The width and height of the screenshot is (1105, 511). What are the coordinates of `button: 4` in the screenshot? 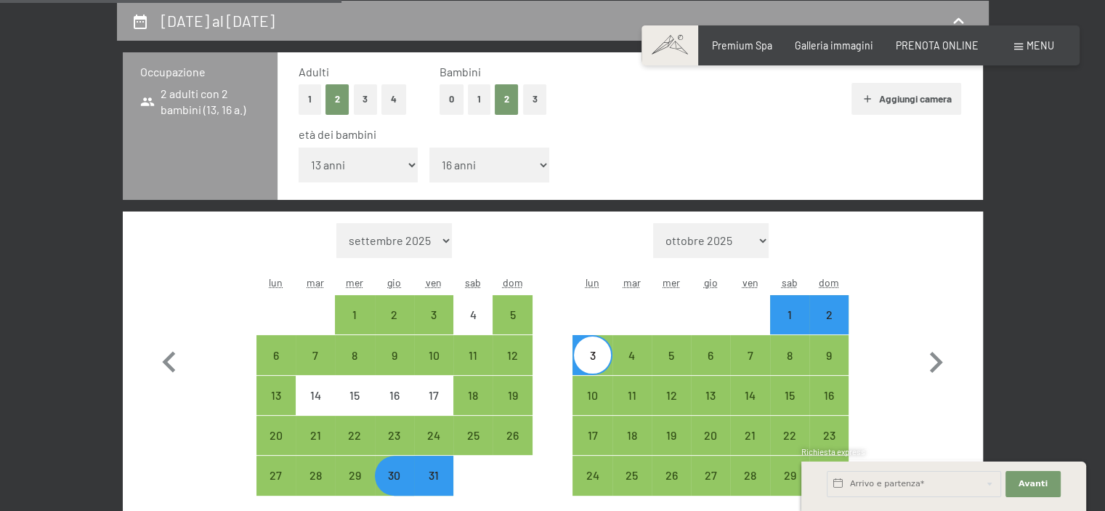 It's located at (394, 99).